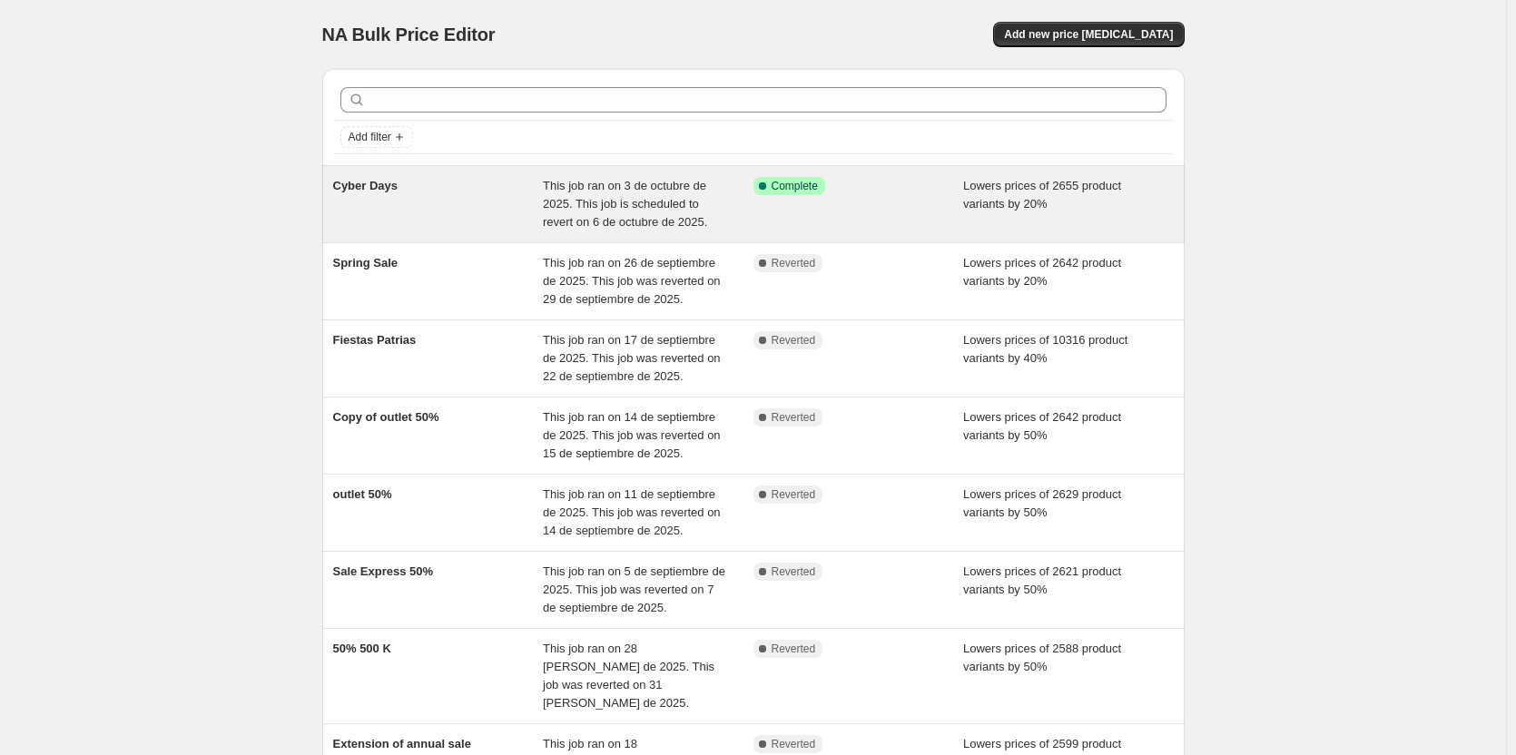  I want to click on span: Lowers prices of 2642 product variants by 50%, so click(1042, 426).